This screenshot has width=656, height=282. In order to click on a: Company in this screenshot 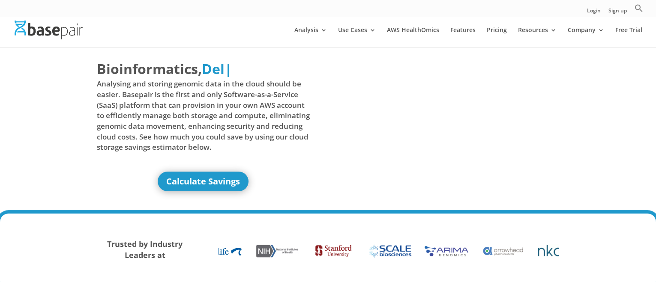, I will do `click(586, 37)`.